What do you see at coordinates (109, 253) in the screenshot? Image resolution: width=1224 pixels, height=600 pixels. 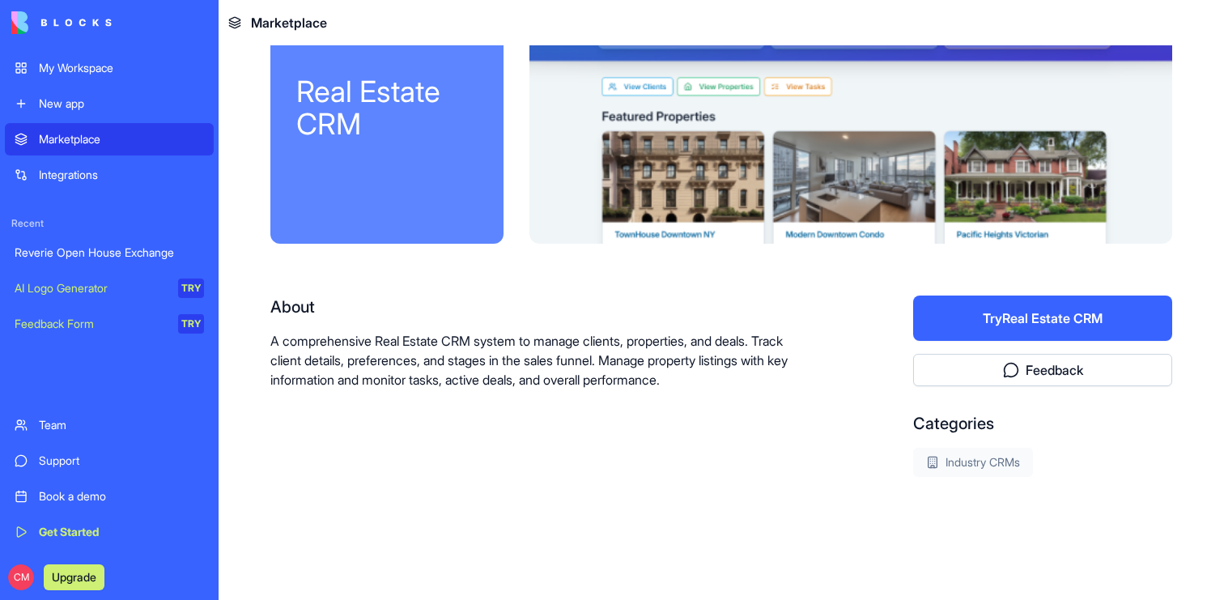 I see `a: Reverie Open House Exchange` at bounding box center [109, 253].